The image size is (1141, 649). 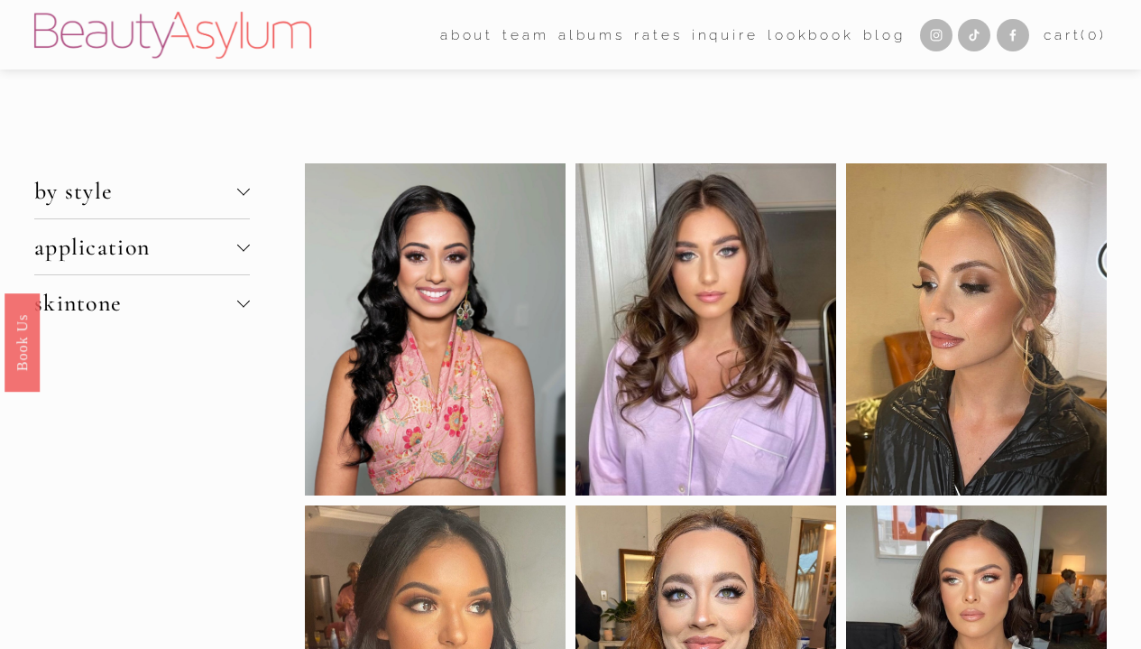 What do you see at coordinates (974, 35) in the screenshot?
I see `a: TikTok` at bounding box center [974, 35].